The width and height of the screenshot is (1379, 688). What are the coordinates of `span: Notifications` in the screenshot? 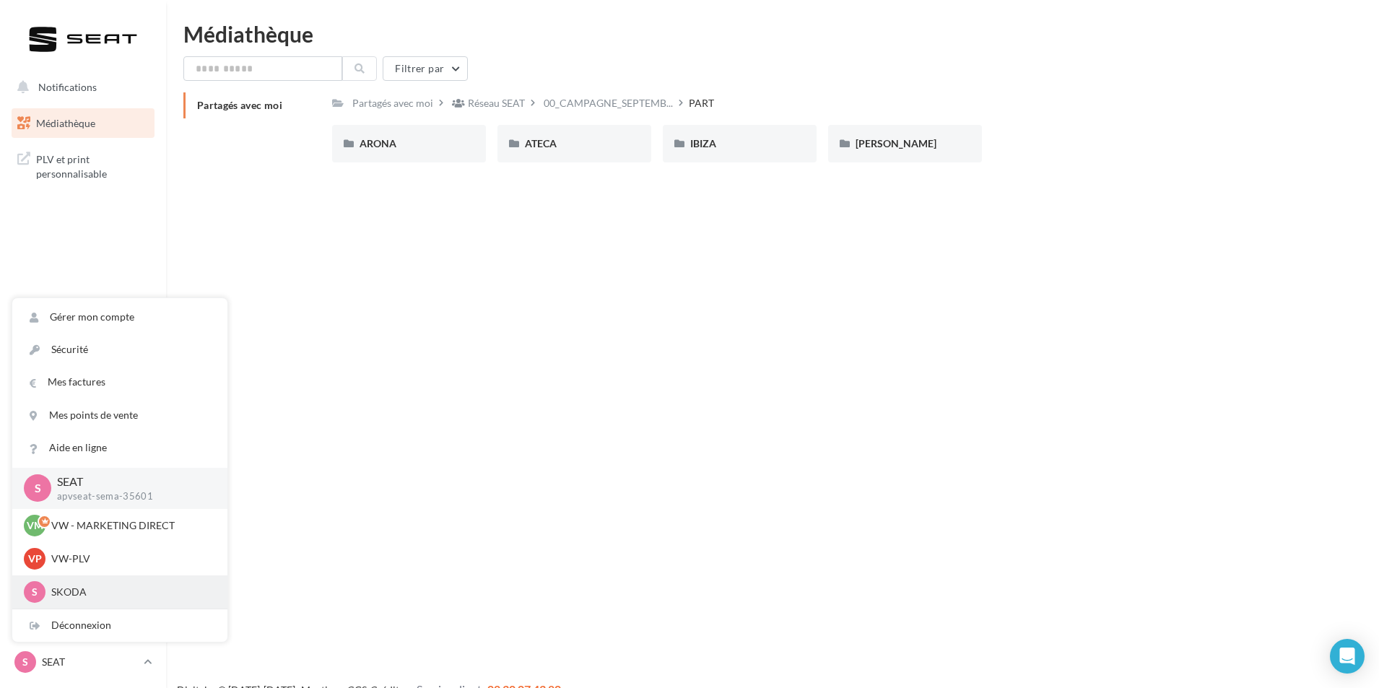 It's located at (67, 87).